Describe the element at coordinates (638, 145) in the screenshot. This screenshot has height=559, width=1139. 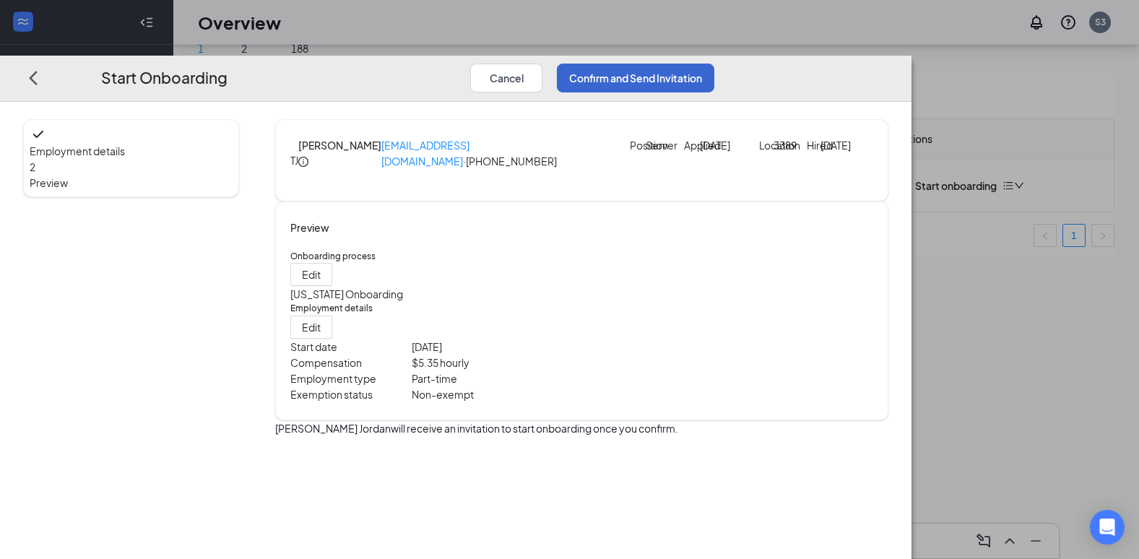
I see `p: Position` at that location.